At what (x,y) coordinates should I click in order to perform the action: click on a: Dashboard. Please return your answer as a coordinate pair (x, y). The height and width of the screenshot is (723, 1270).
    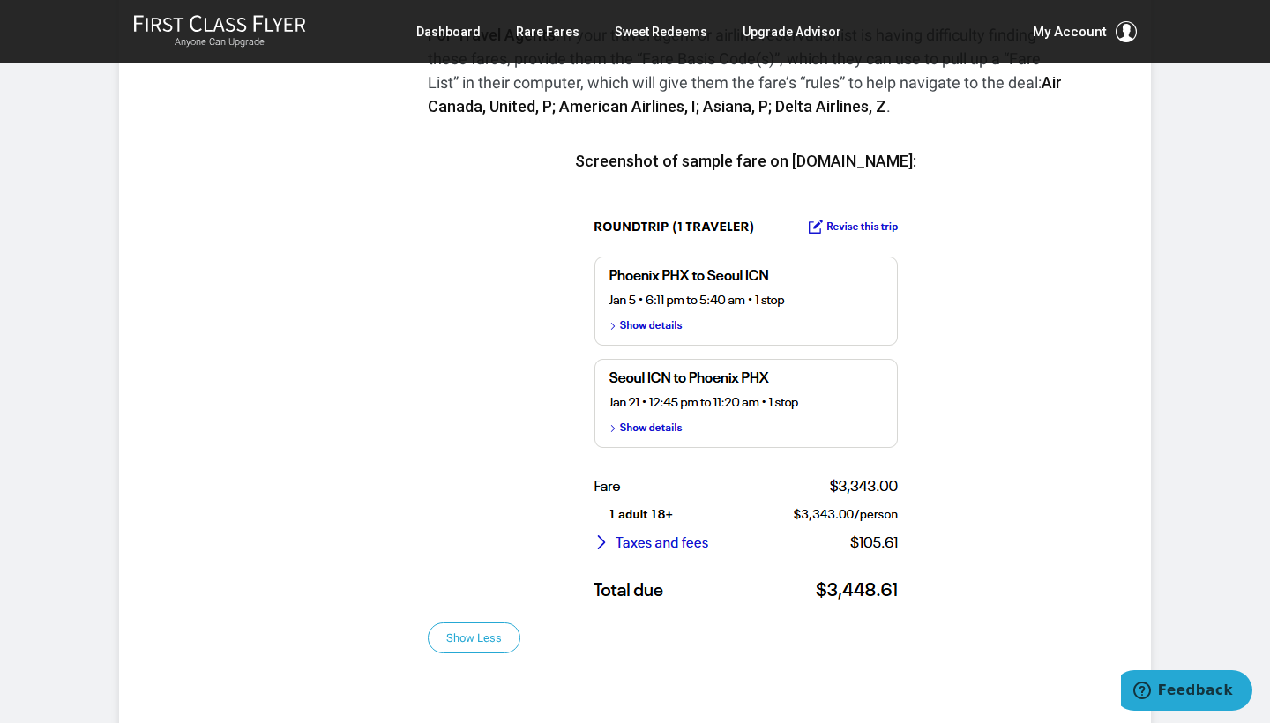
    Looking at the image, I should click on (448, 32).